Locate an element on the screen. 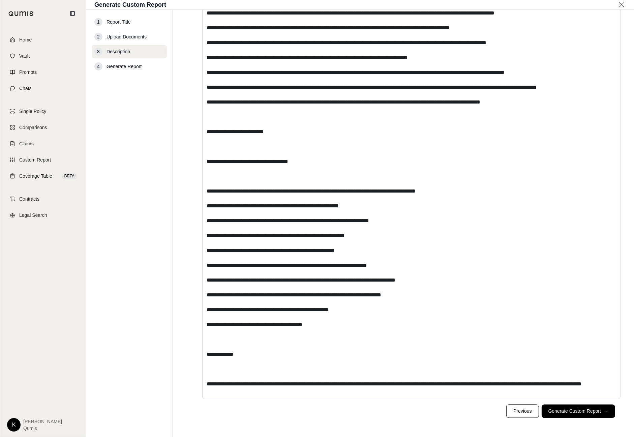  span: Single Policy is located at coordinates (33, 111).